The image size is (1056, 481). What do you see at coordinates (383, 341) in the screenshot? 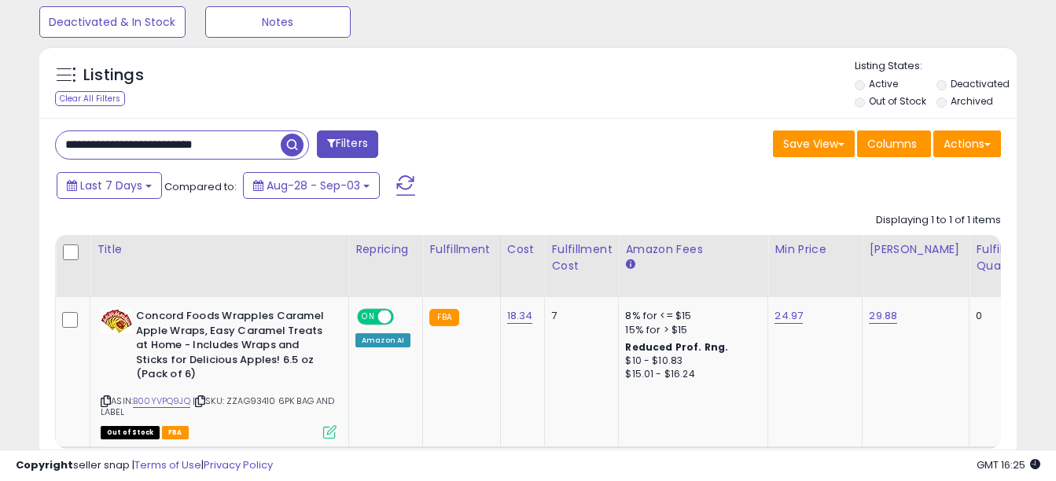
I see `div: Amazon AI` at bounding box center [383, 341].